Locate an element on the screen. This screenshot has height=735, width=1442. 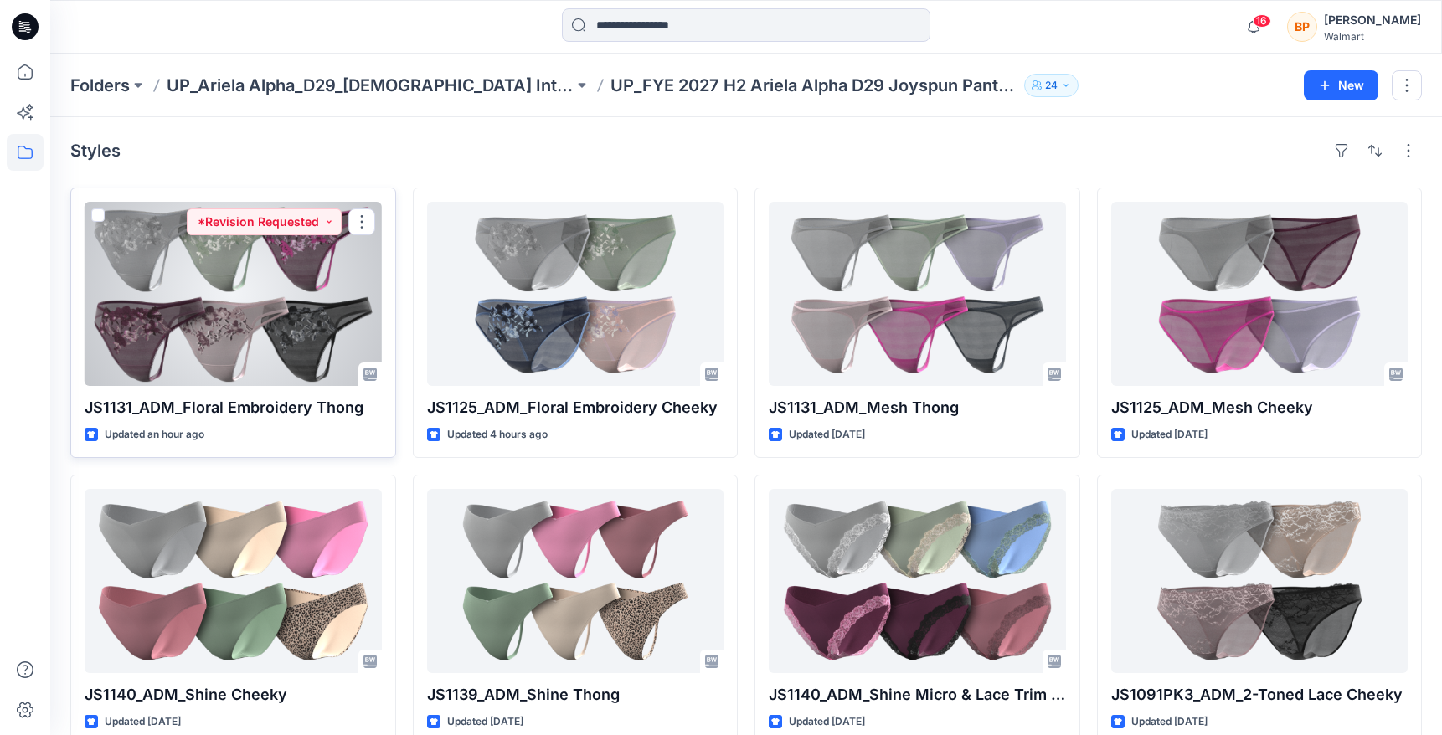
a: JS1131_ADM_Floral Embroidery Thong is located at coordinates (233, 294).